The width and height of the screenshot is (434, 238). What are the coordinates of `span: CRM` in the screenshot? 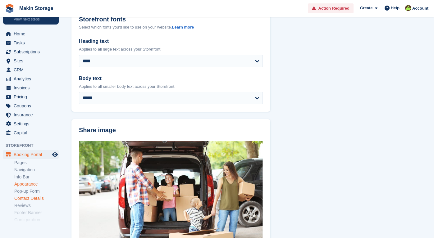 It's located at (32, 70).